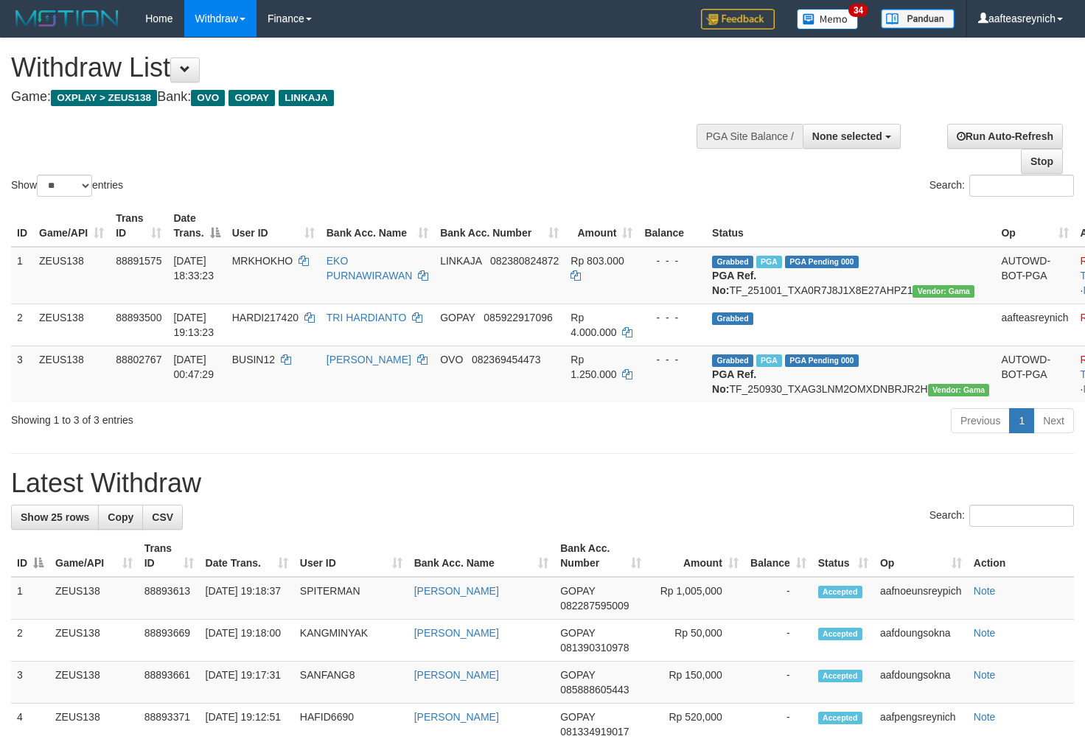 This screenshot has height=739, width=1085. I want to click on a: 1, so click(1022, 421).